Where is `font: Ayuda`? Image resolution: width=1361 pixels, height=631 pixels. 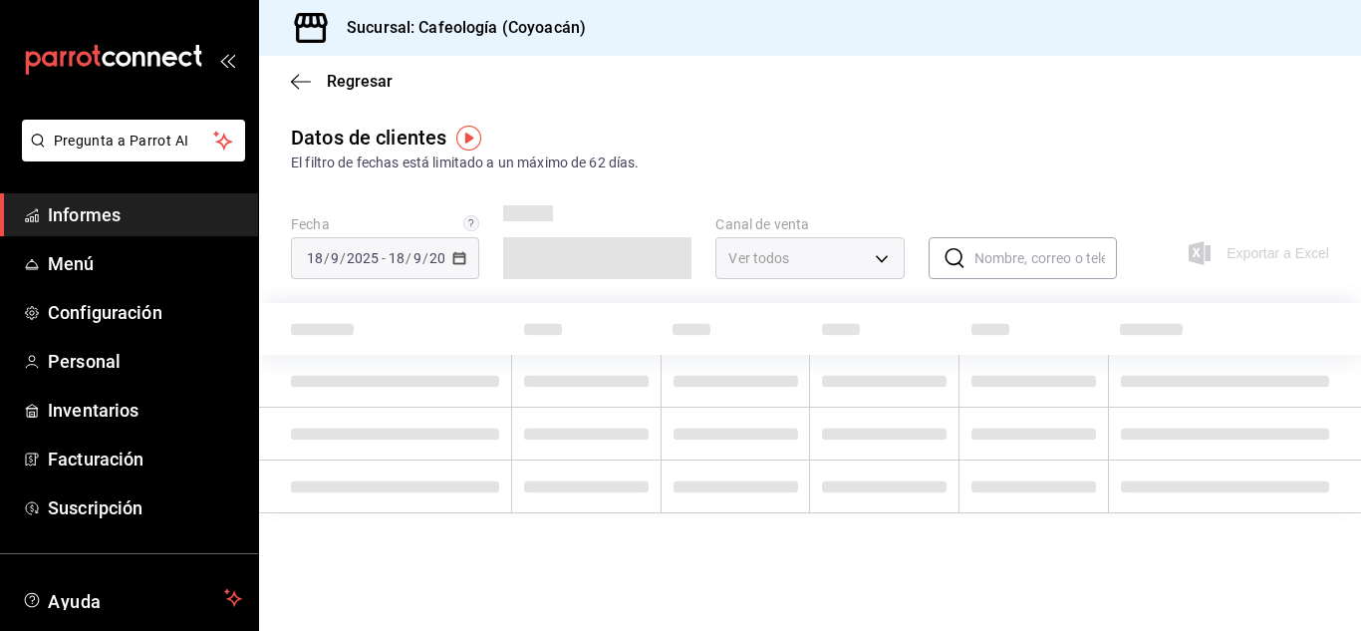 font: Ayuda is located at coordinates (75, 601).